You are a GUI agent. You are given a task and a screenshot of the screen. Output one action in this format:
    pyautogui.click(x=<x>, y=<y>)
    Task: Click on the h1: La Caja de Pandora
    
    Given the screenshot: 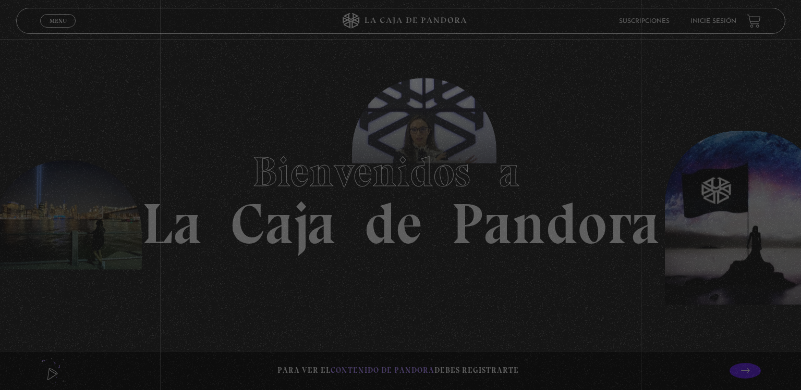 What is the action you would take?
    pyautogui.click(x=400, y=195)
    